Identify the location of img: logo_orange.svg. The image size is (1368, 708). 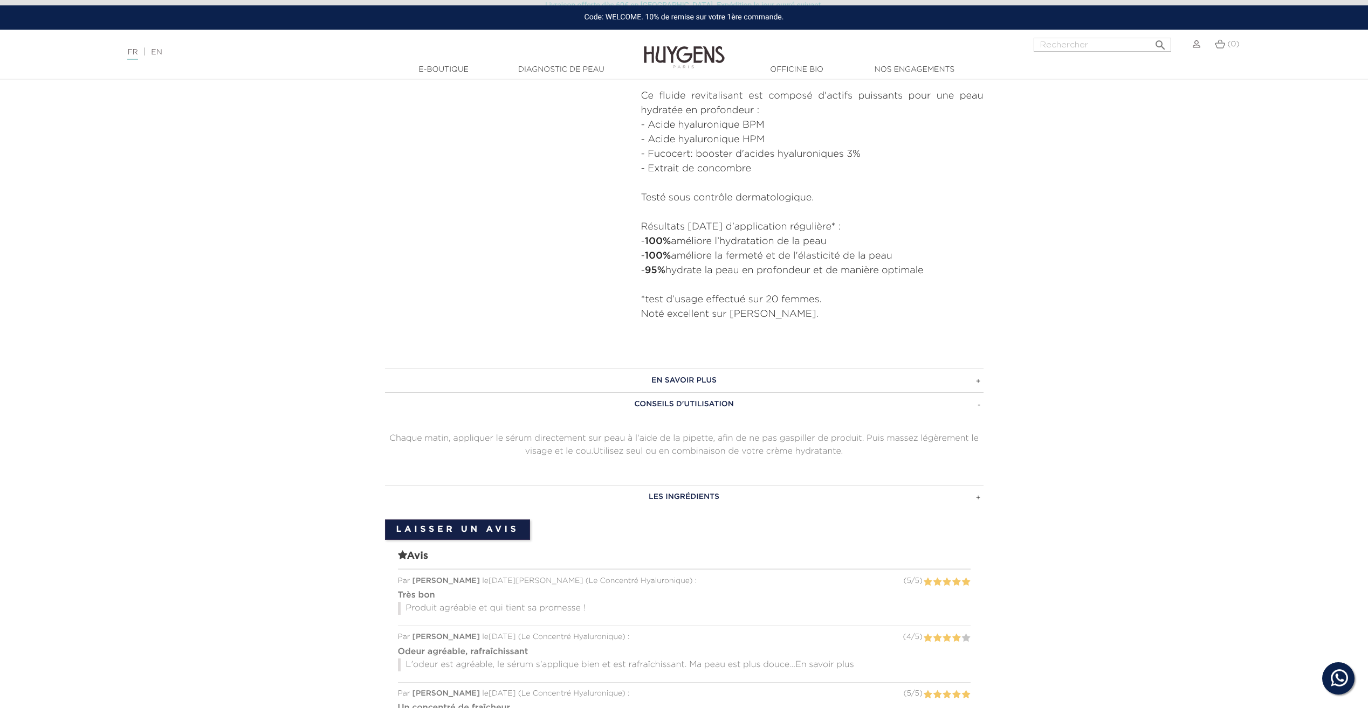
(22, 22).